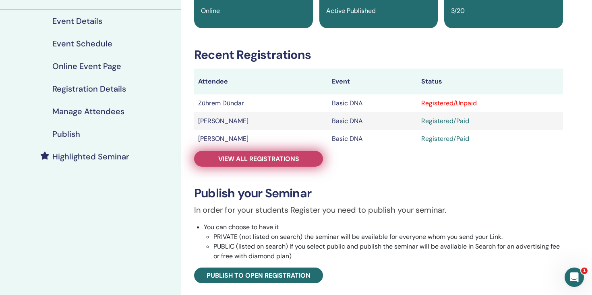 Image resolution: width=592 pixels, height=295 pixels. Describe the element at coordinates (87, 66) in the screenshot. I see `h4: Online Event Page` at that location.